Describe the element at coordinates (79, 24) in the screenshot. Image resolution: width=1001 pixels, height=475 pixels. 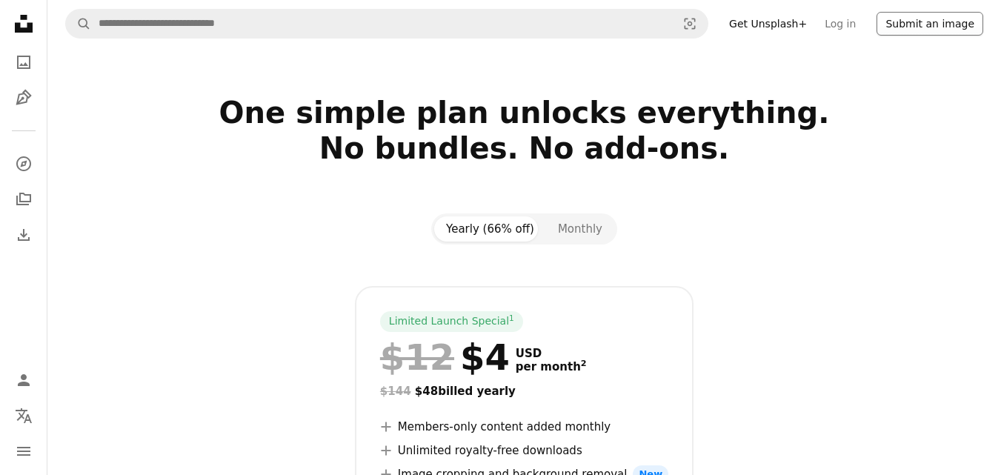
I see `button: Search Unsplash` at that location.